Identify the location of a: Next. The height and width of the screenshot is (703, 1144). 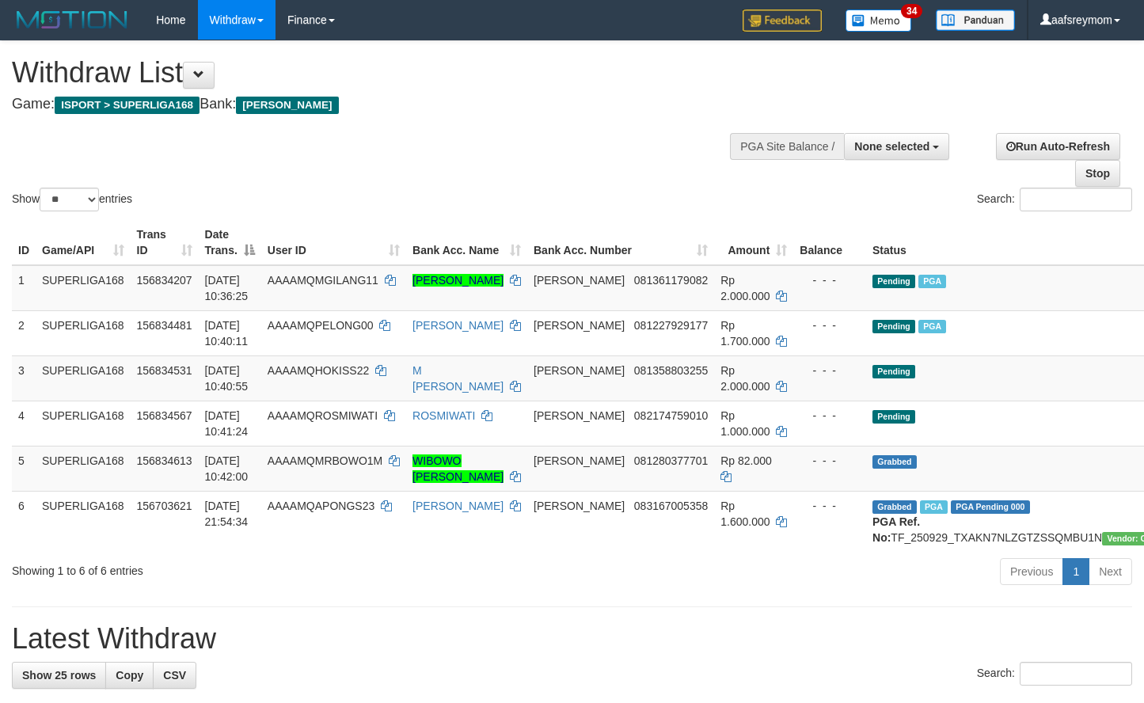
(1110, 572).